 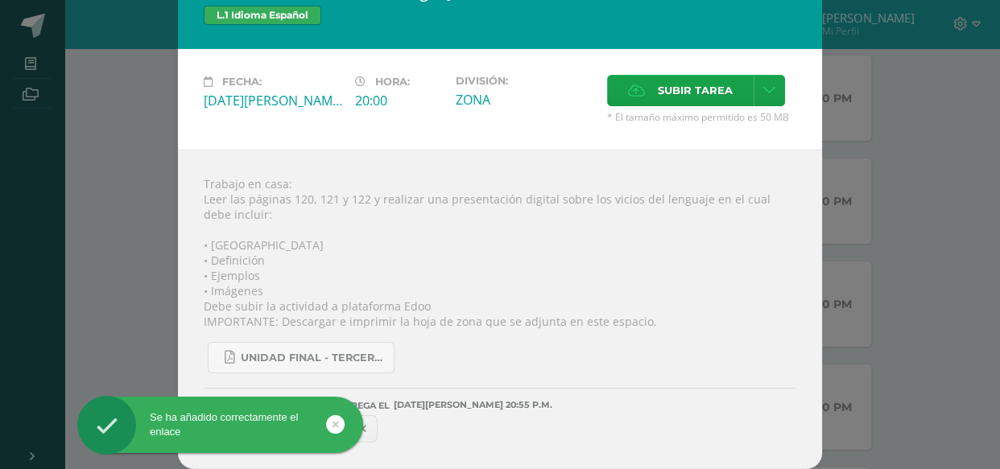 I want to click on span: Fecha:, so click(x=242, y=81).